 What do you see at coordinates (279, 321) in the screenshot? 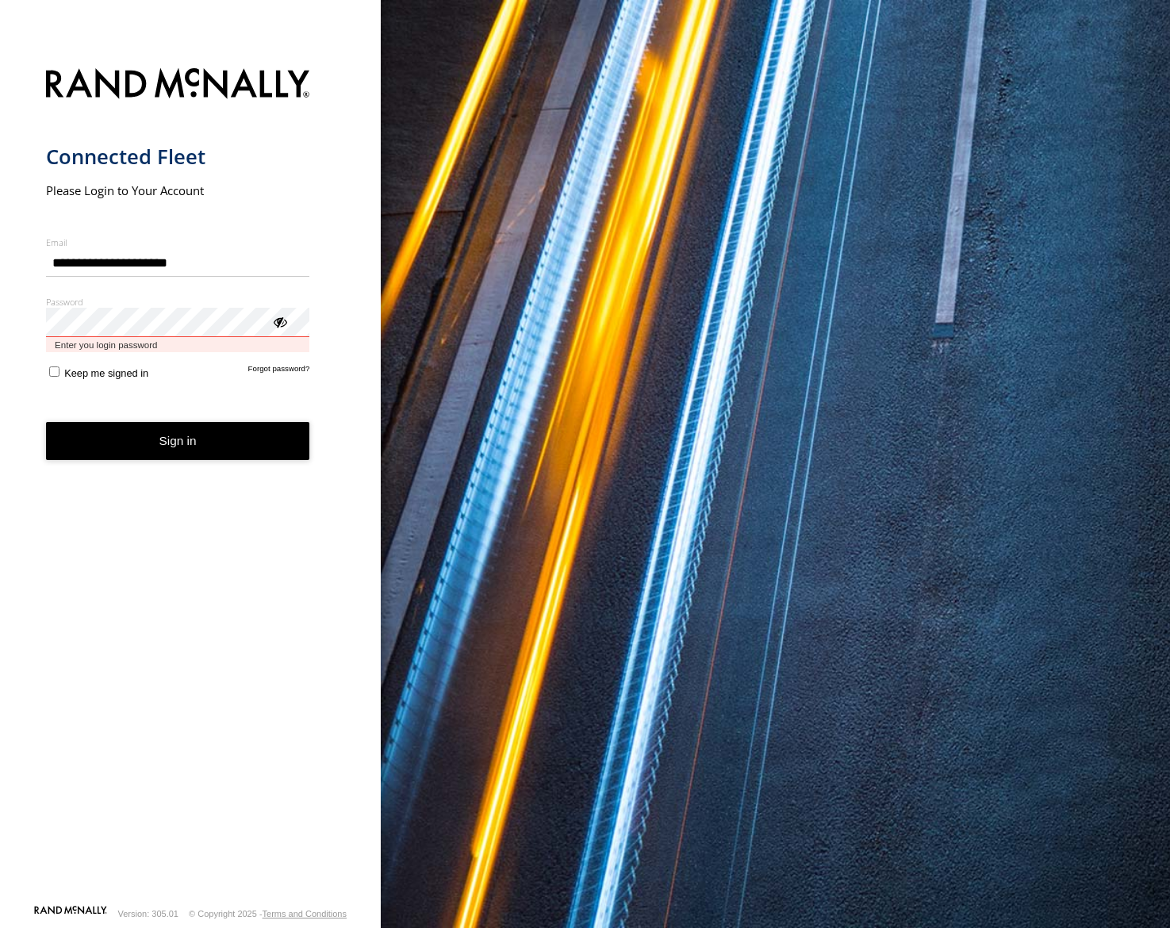
I see `div: ViewPassword` at bounding box center [279, 321].